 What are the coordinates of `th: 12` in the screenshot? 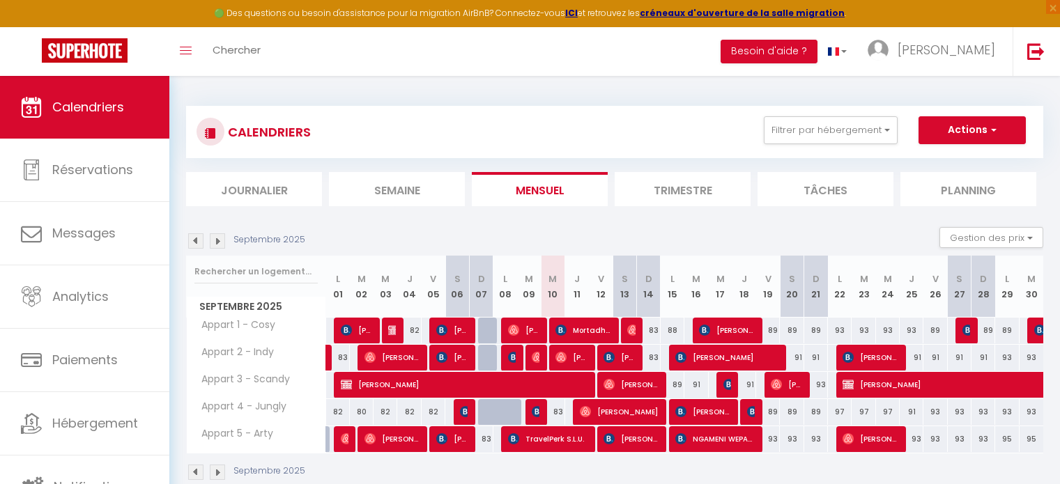 It's located at (601, 286).